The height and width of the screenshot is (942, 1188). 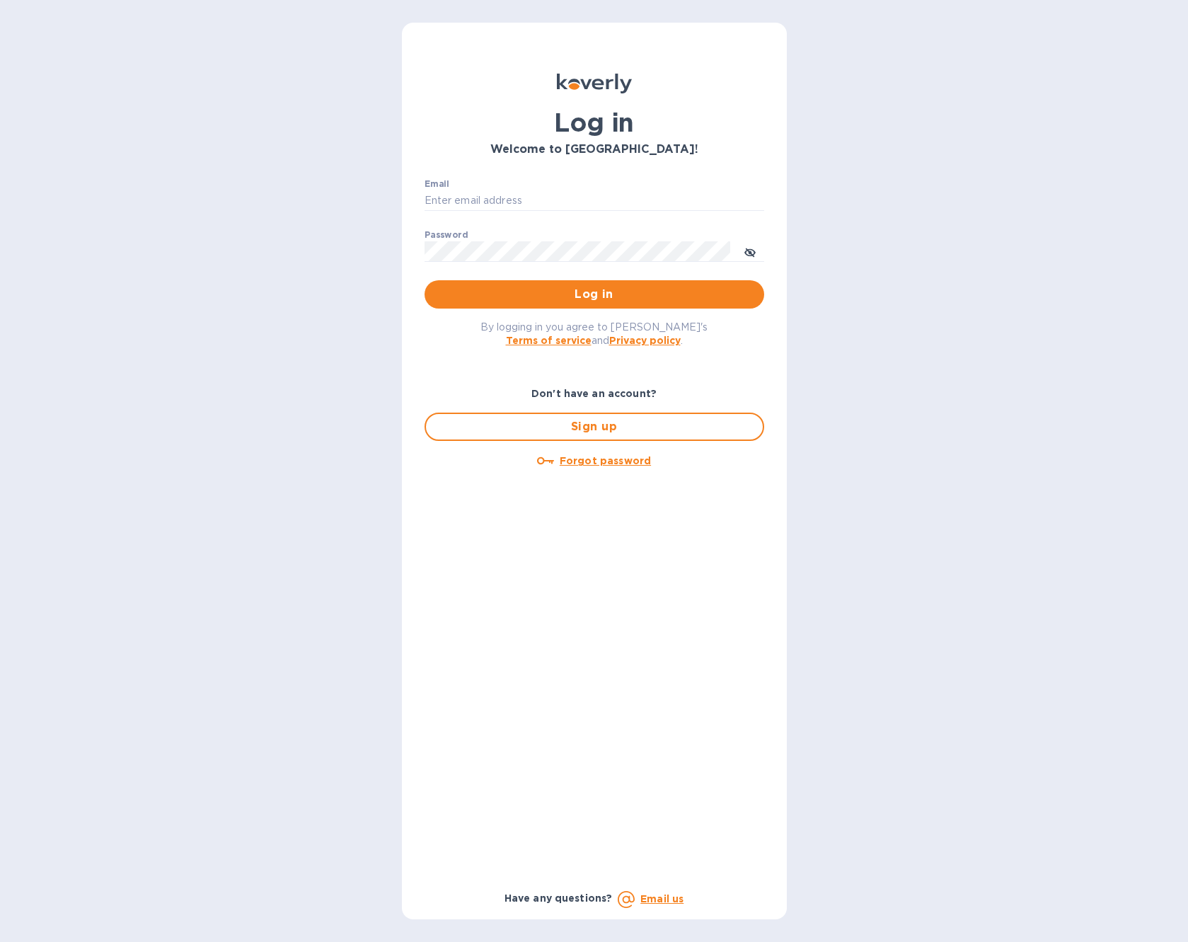 I want to click on b: Terms of service, so click(x=549, y=340).